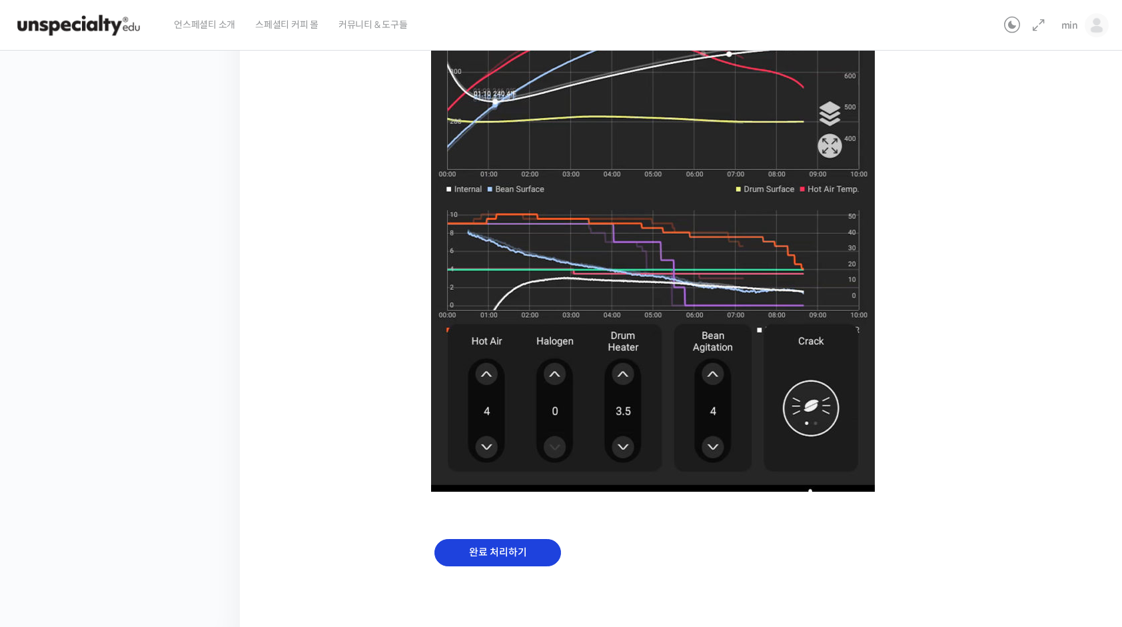 Image resolution: width=1122 pixels, height=627 pixels. What do you see at coordinates (46, 439) in the screenshot?
I see `a: 홈` at bounding box center [46, 439].